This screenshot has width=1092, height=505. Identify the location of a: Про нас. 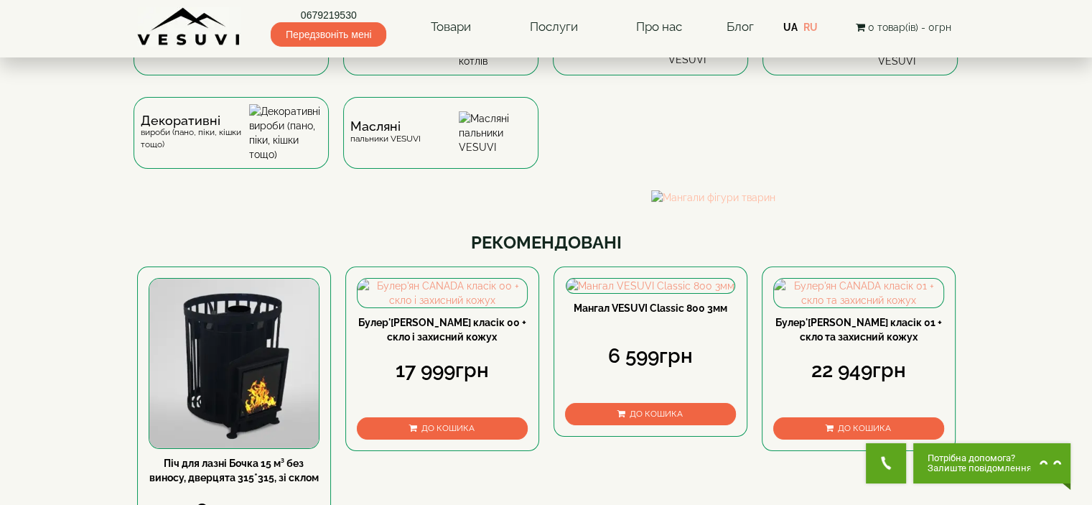
(659, 27).